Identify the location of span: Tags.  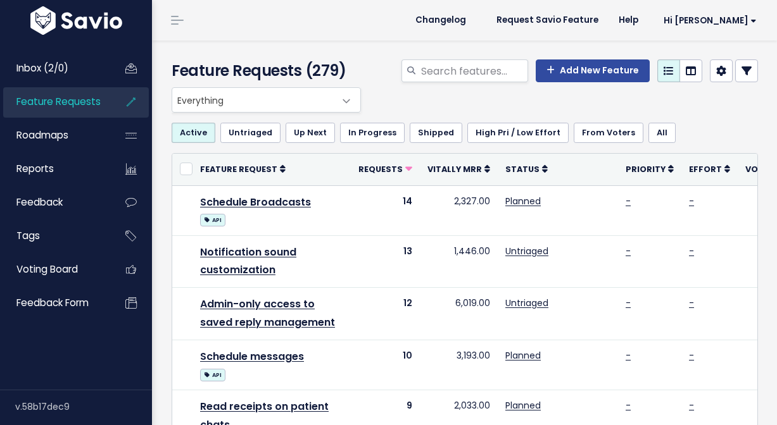
(28, 235).